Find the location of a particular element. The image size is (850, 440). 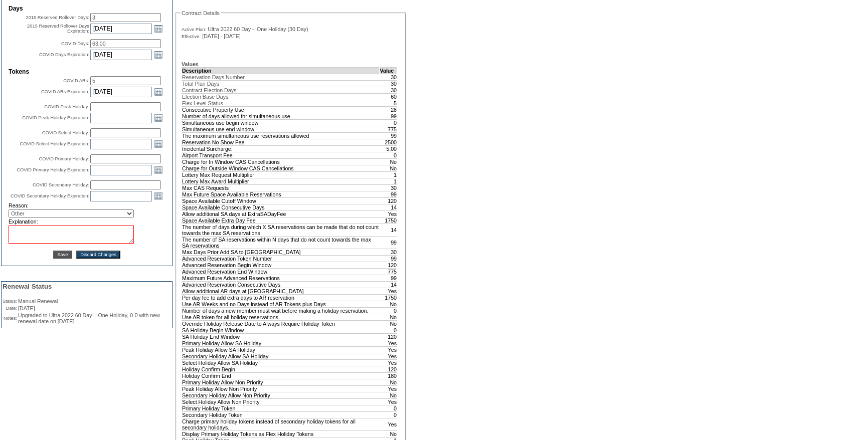

label: COVID Secondary Holiday: is located at coordinates (61, 185).